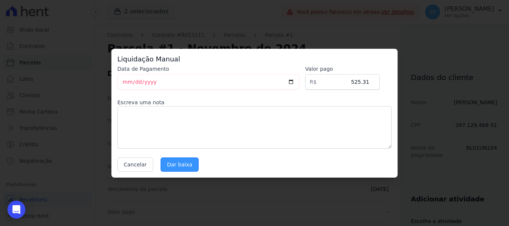  What do you see at coordinates (254, 102) in the screenshot?
I see `label: Escreva uma nota` at bounding box center [254, 102].